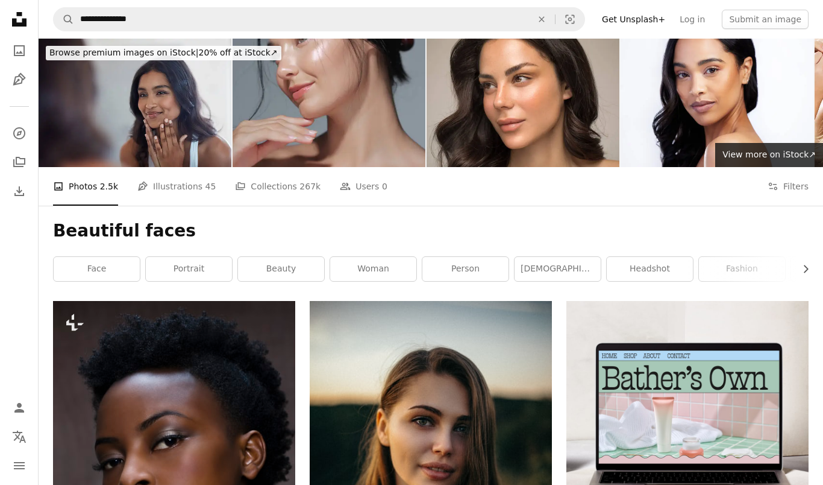 This screenshot has height=485, width=823. What do you see at coordinates (135, 102) in the screenshot?
I see `img: Your face will show you inner glow` at bounding box center [135, 102].